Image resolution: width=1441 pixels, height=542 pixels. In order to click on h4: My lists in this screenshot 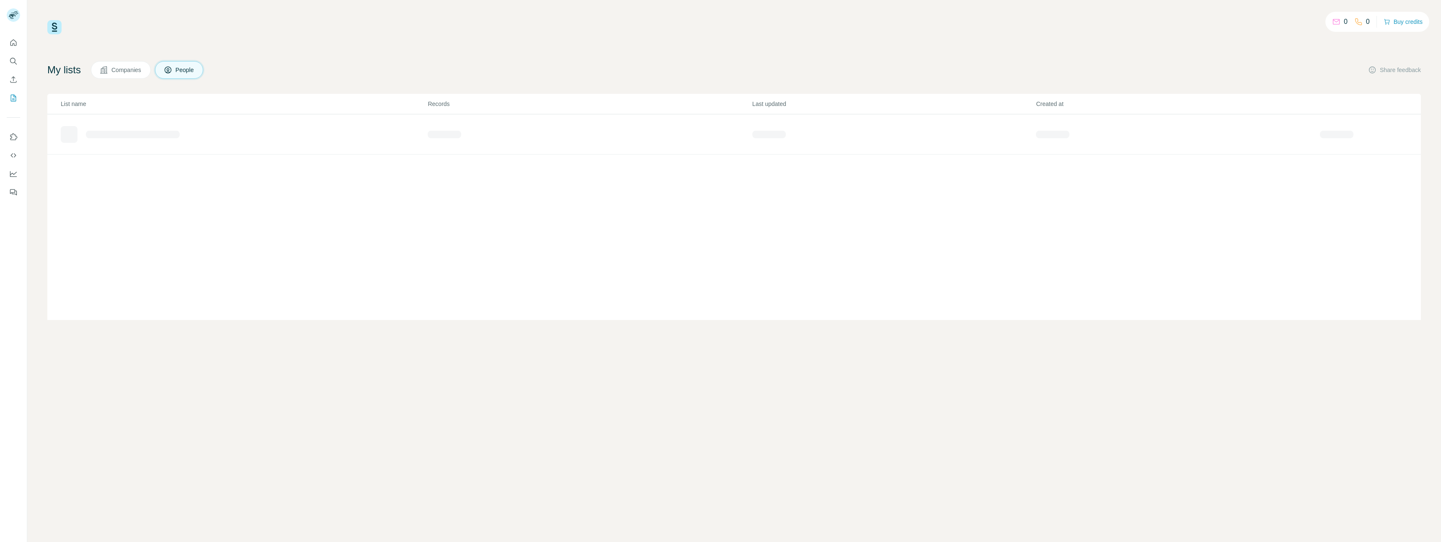, I will do `click(64, 70)`.